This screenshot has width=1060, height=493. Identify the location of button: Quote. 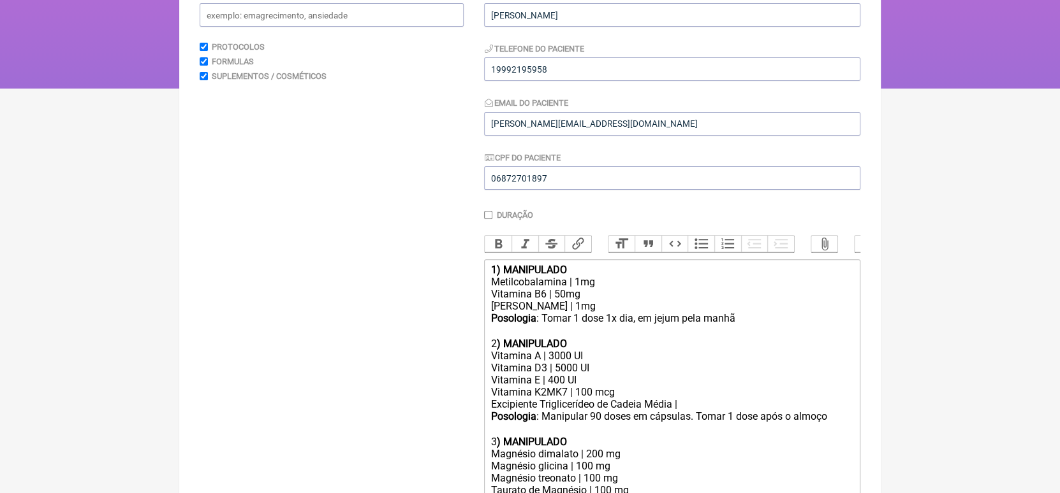
(648, 244).